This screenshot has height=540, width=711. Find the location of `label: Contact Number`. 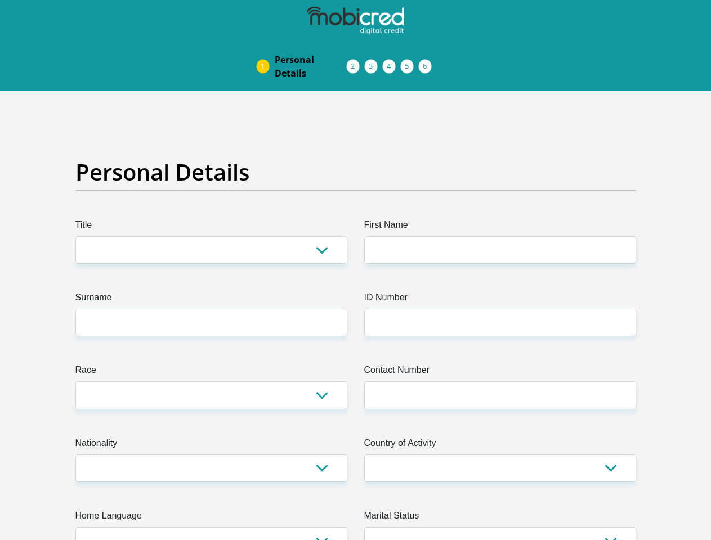

label: Contact Number is located at coordinates (500, 372).